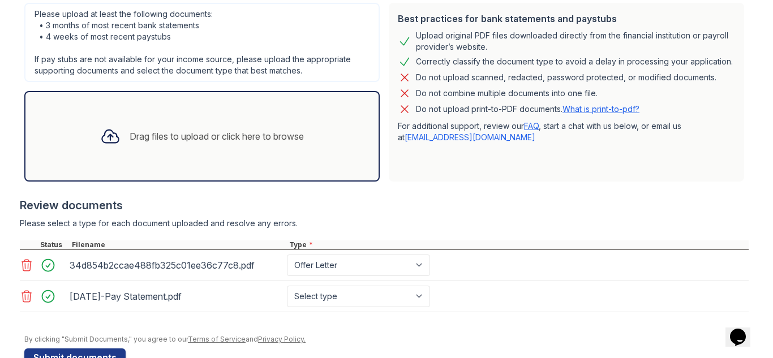  Describe the element at coordinates (384, 224) in the screenshot. I see `div: Please select a type for each document uploaded and resolve any errors.` at that location.